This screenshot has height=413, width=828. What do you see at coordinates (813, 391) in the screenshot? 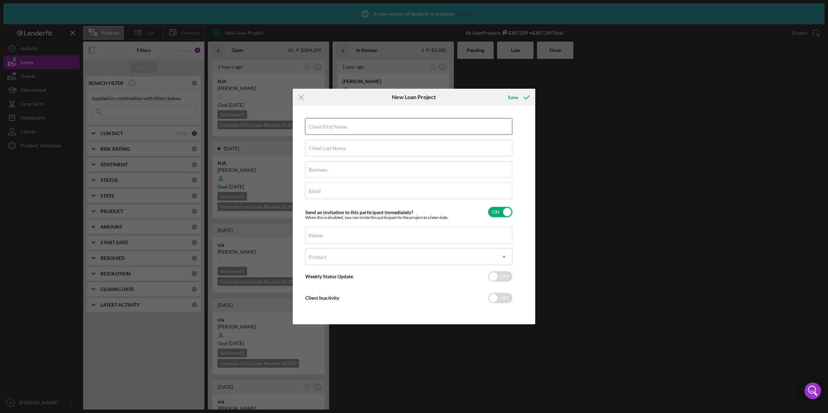
I see `div: Open Intercom Messenger` at bounding box center [813, 391].